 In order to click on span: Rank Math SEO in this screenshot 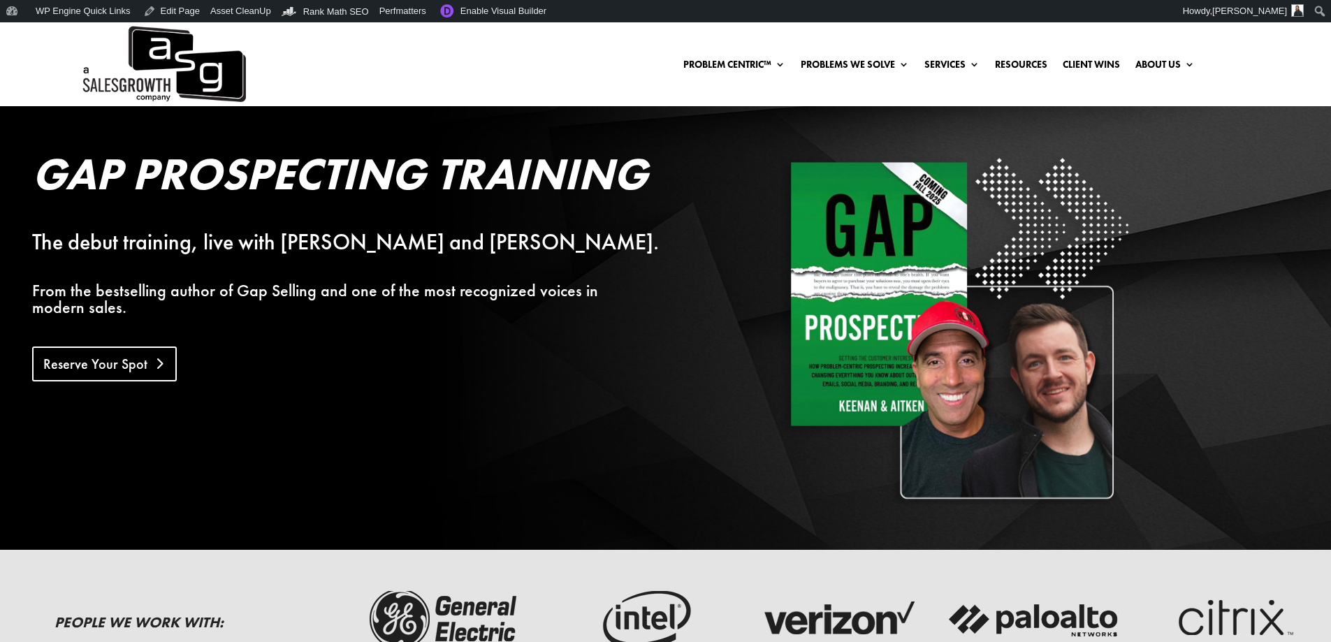, I will do `click(336, 11)`.